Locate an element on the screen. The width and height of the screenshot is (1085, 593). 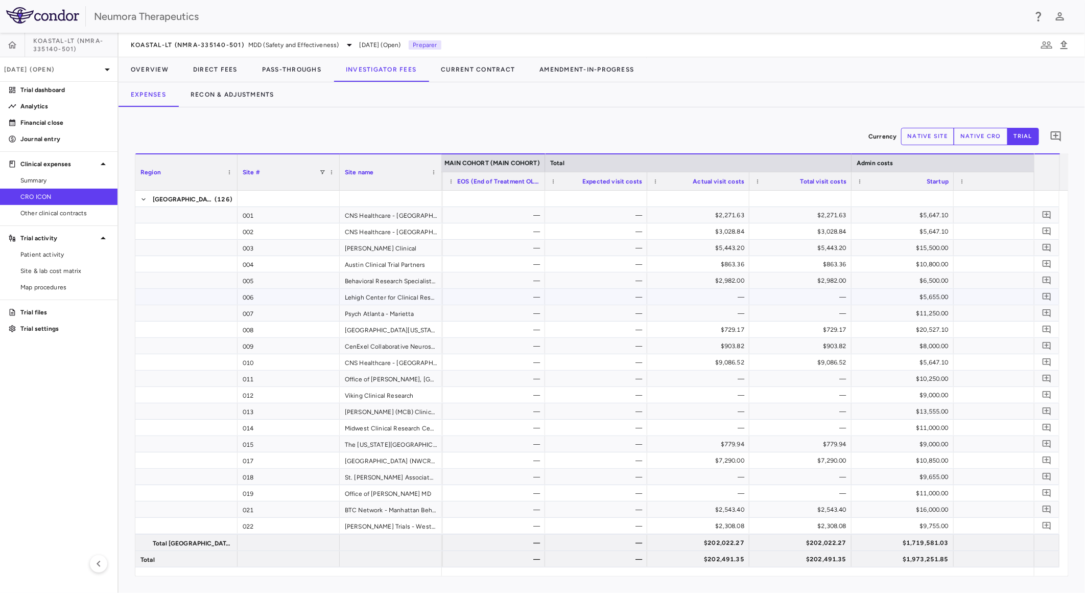
div: 014 is located at coordinates (289, 427).